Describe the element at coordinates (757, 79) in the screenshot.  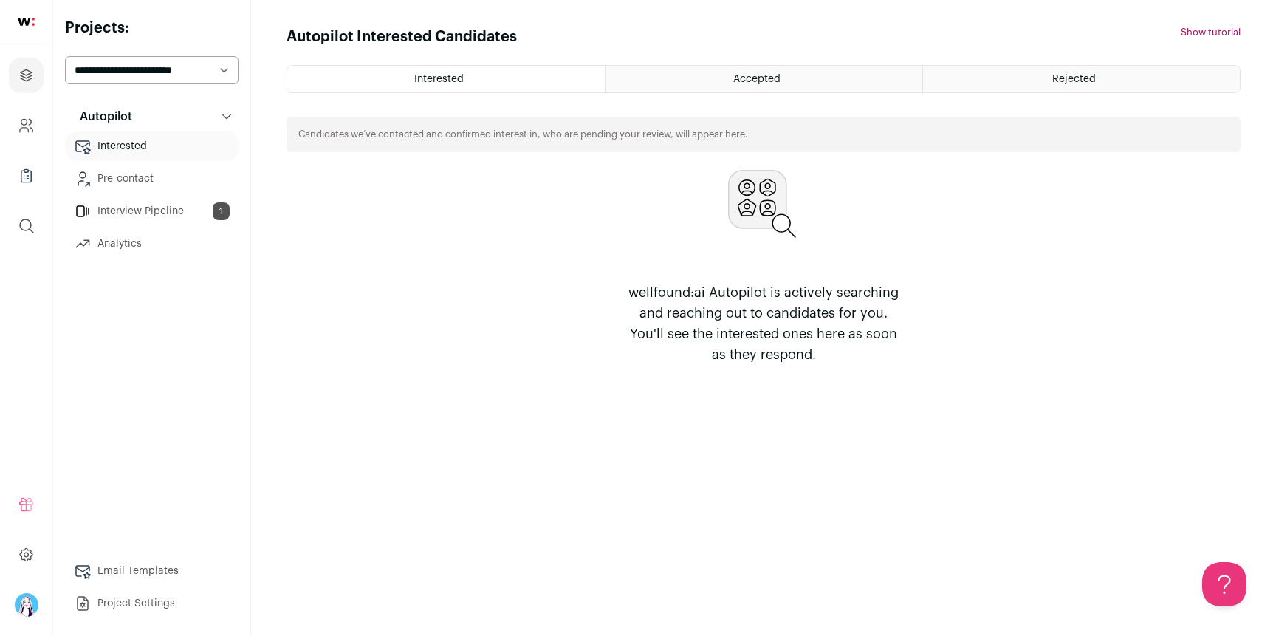
I see `span: Accepted` at that location.